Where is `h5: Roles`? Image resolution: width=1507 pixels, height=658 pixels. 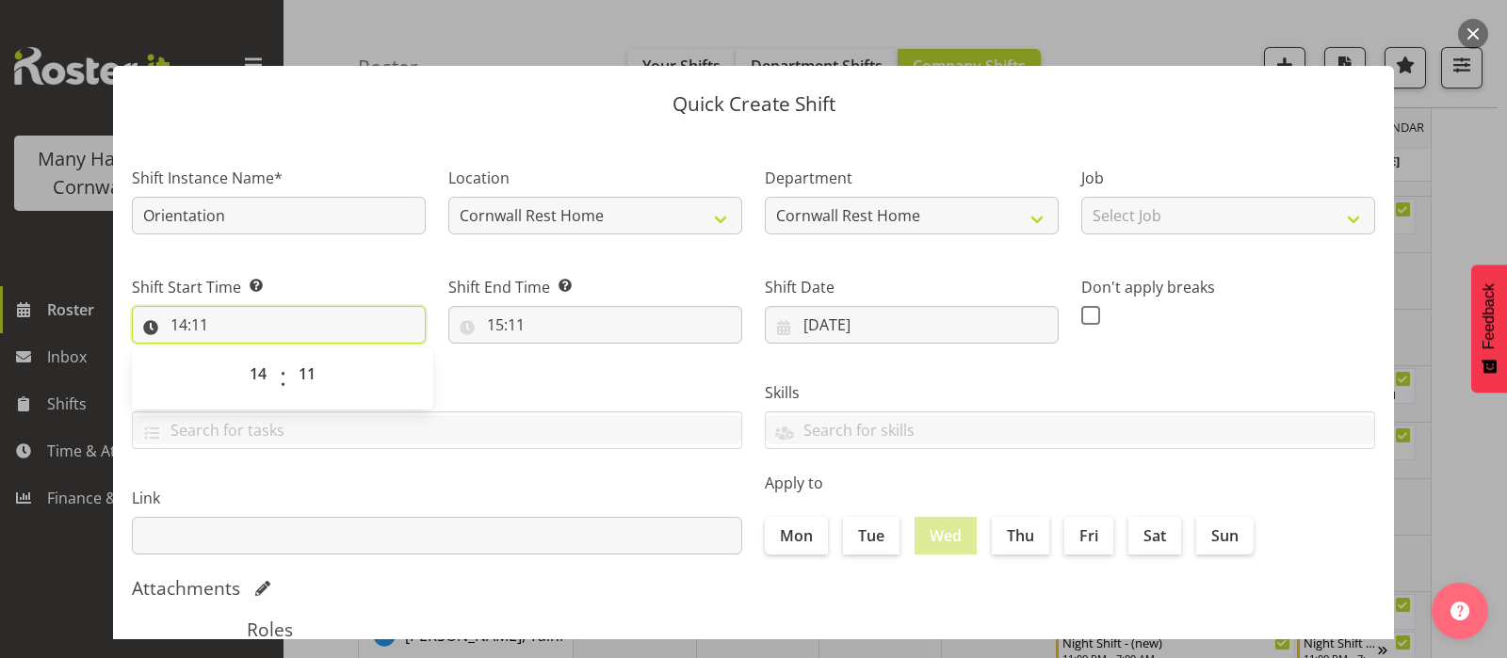
h5: Roles is located at coordinates (753, 630).